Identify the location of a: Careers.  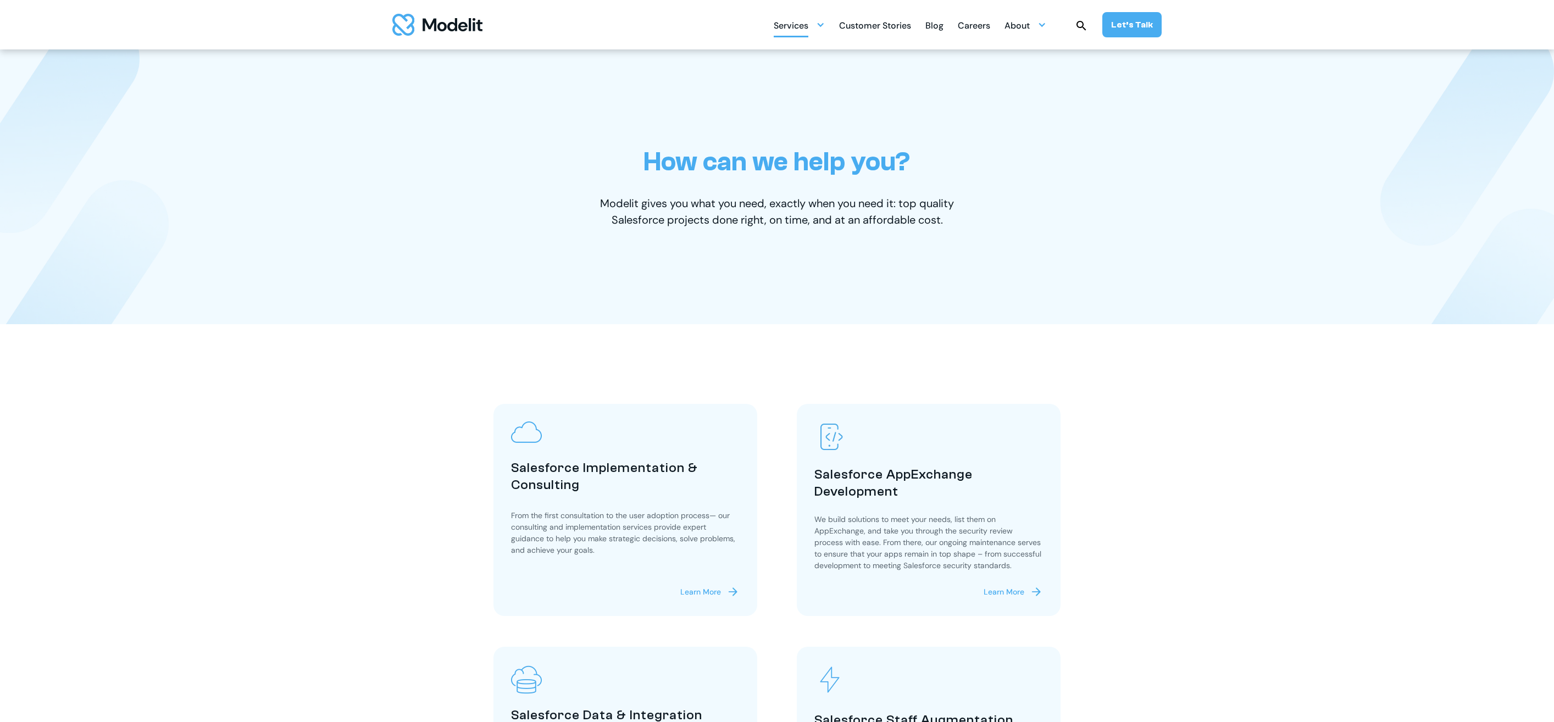
(973, 25).